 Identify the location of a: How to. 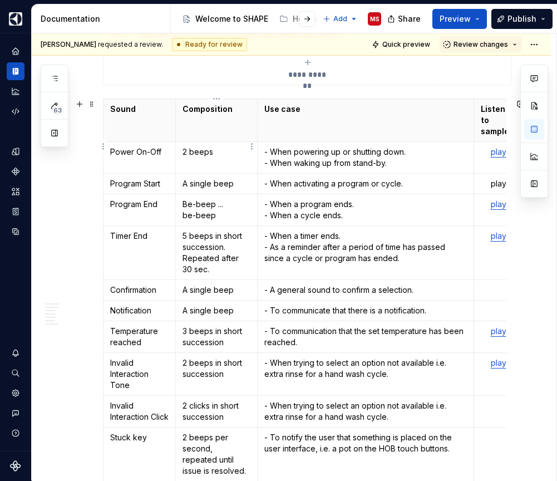
(299, 19).